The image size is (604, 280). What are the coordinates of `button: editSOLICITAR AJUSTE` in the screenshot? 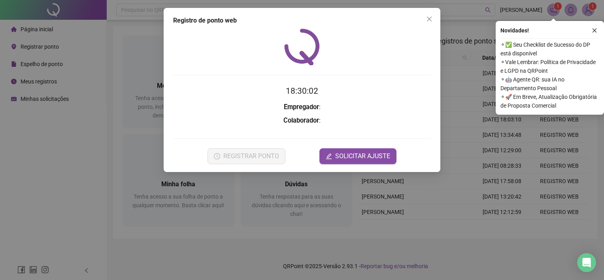 It's located at (358, 156).